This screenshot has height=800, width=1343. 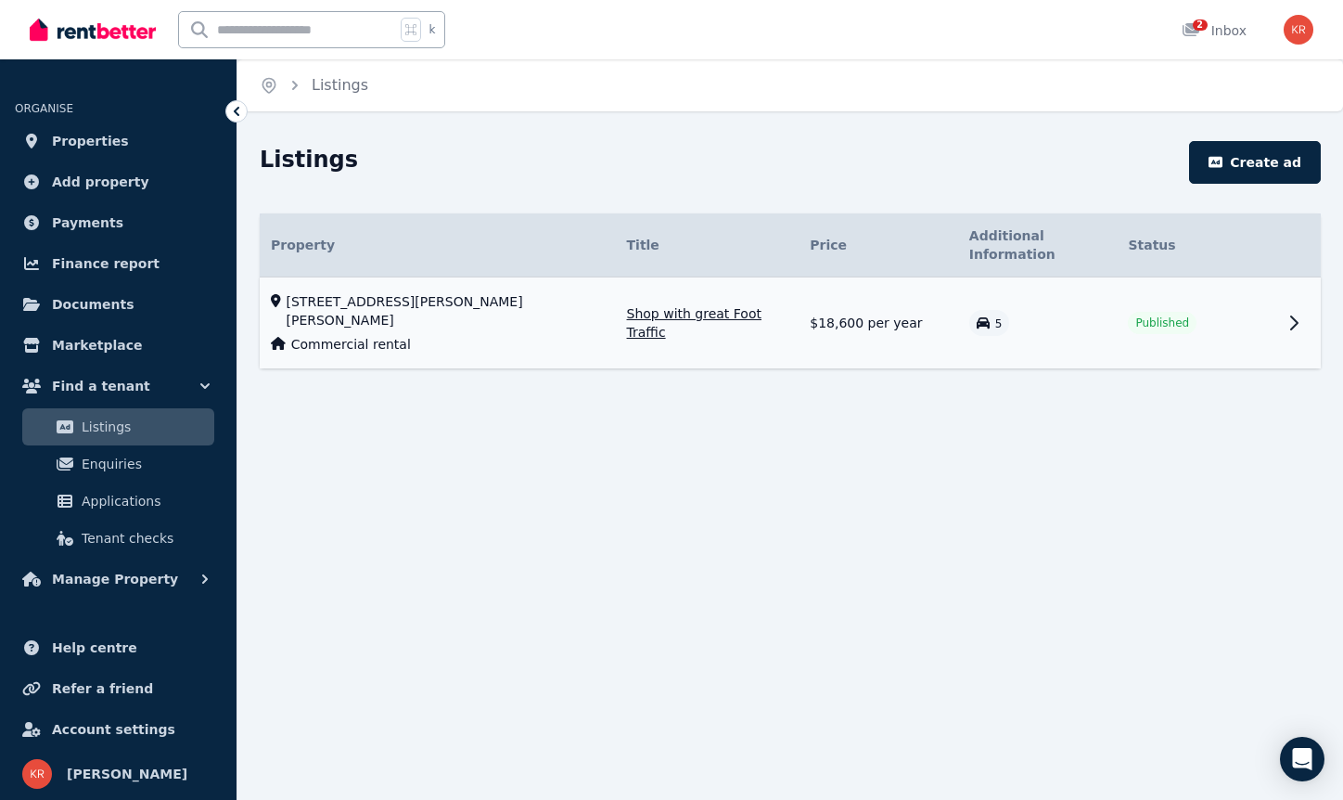 I want to click on span: Commercial rental, so click(x=351, y=344).